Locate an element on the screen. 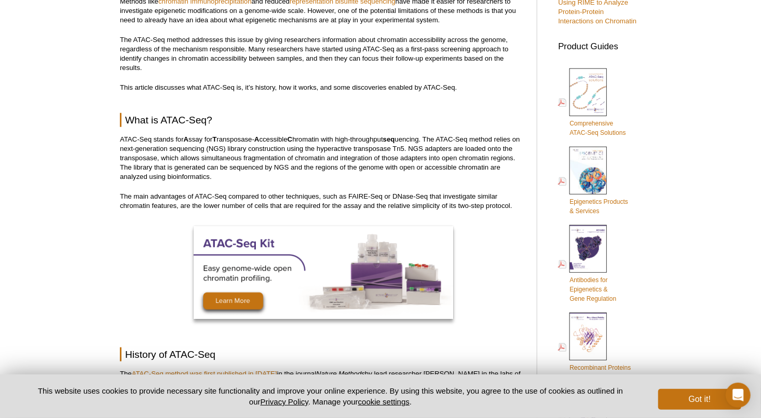 This screenshot has height=418, width=761. p: This article discusses what ATAC-Seq is, it’s history, how it works, and some discoveries enabled... is located at coordinates (323, 88).